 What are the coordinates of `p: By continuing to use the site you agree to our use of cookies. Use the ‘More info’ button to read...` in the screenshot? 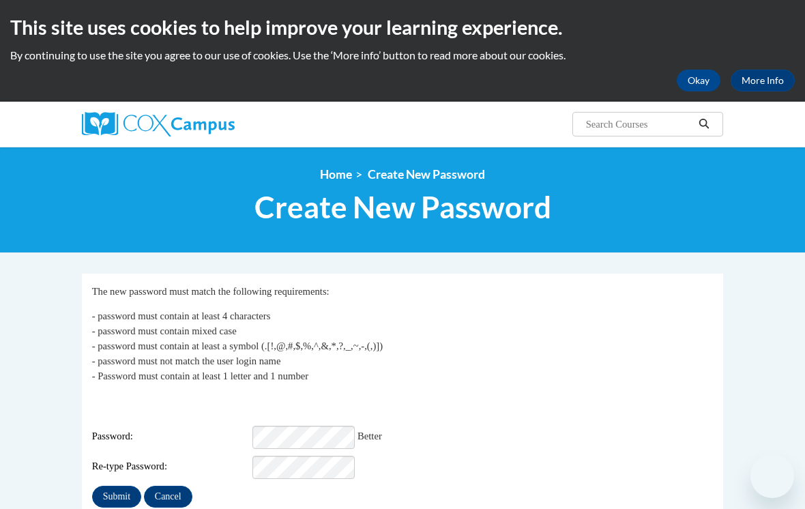 It's located at (403, 55).